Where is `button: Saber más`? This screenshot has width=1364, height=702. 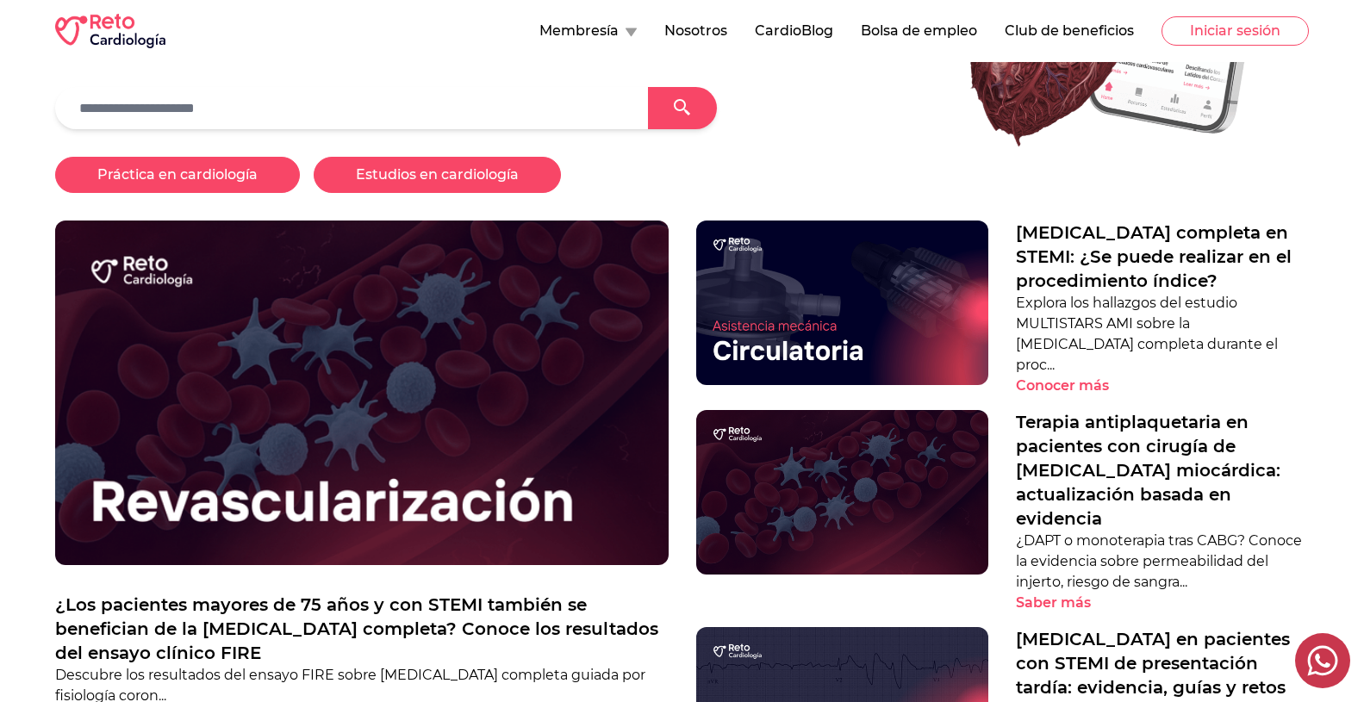 button: Saber más is located at coordinates (1069, 603).